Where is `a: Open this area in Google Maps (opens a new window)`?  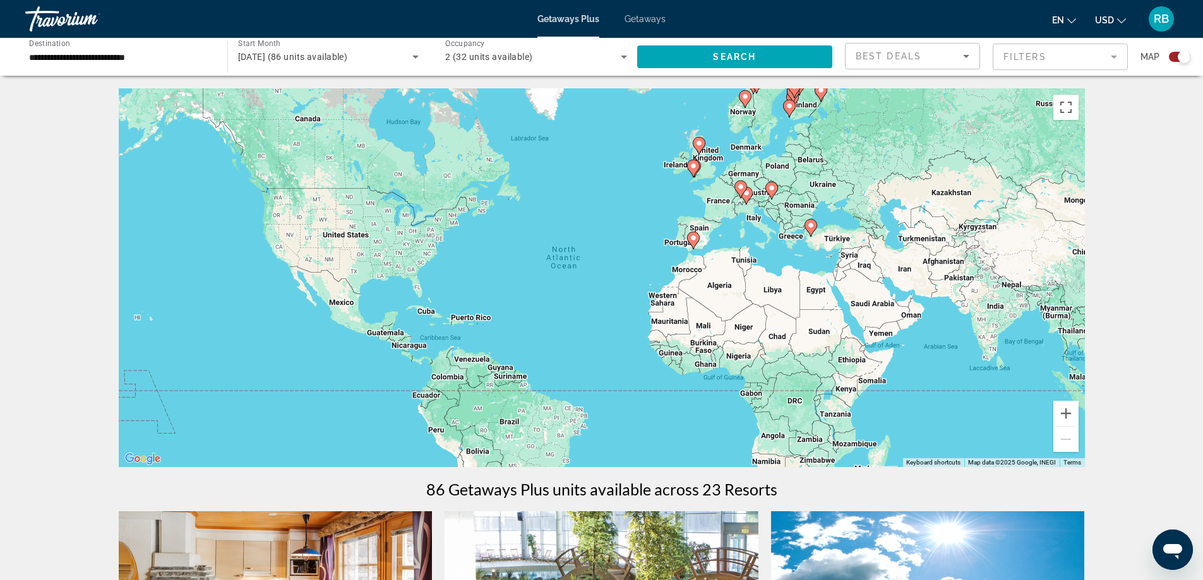 a: Open this area in Google Maps (opens a new window) is located at coordinates (143, 459).